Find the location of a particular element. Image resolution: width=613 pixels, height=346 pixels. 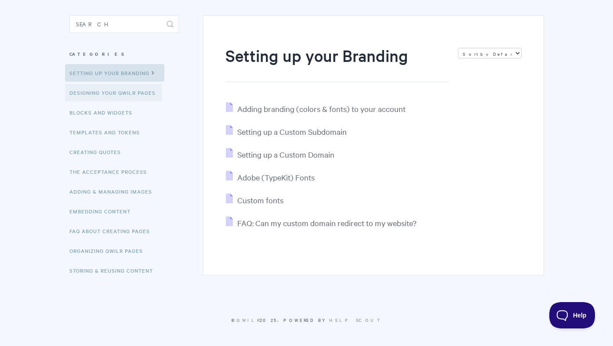

a: Adding branding (colors & fonts) to your account is located at coordinates (315, 109).